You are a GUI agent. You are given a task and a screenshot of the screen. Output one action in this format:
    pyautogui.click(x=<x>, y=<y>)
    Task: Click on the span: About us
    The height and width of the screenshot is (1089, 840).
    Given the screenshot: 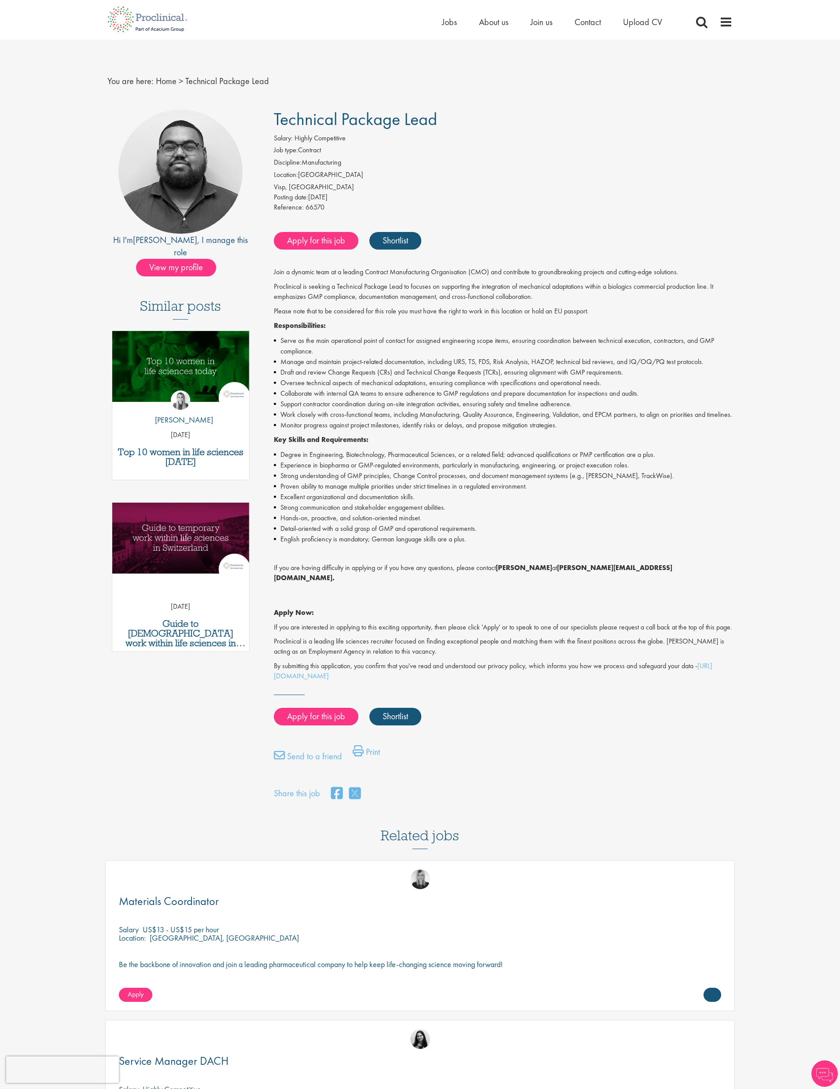 What is the action you would take?
    pyautogui.click(x=494, y=22)
    